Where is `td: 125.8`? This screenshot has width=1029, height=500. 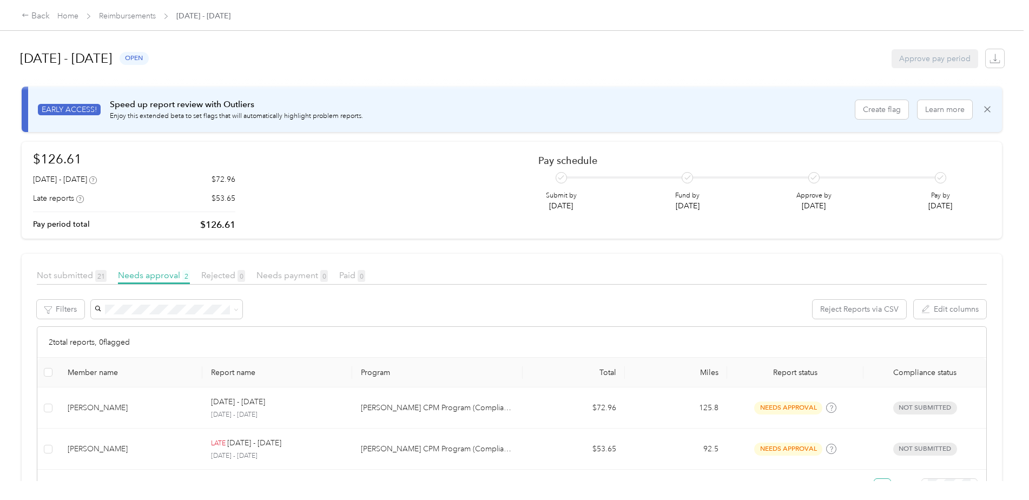 td: 125.8 is located at coordinates (676, 408).